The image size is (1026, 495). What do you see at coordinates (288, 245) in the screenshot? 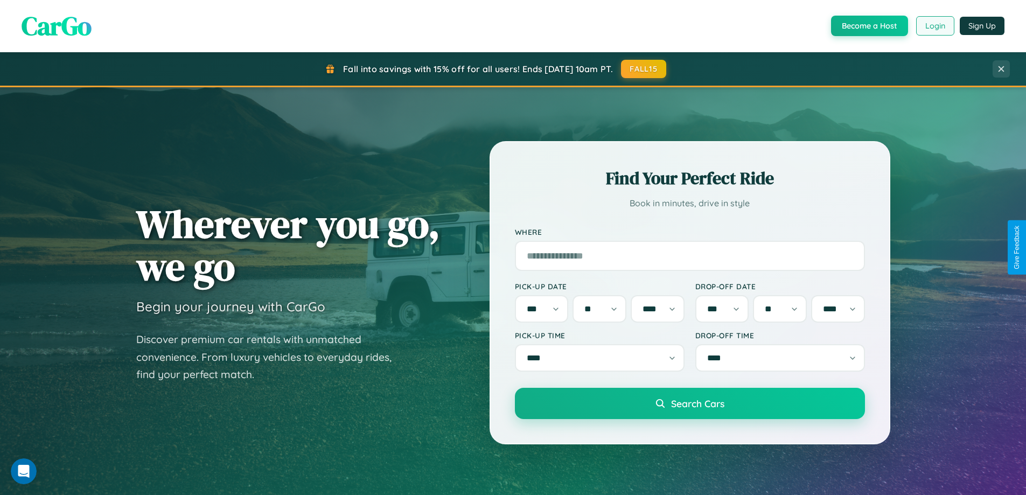
I see `h1: Wherever you go, we go` at bounding box center [288, 245].